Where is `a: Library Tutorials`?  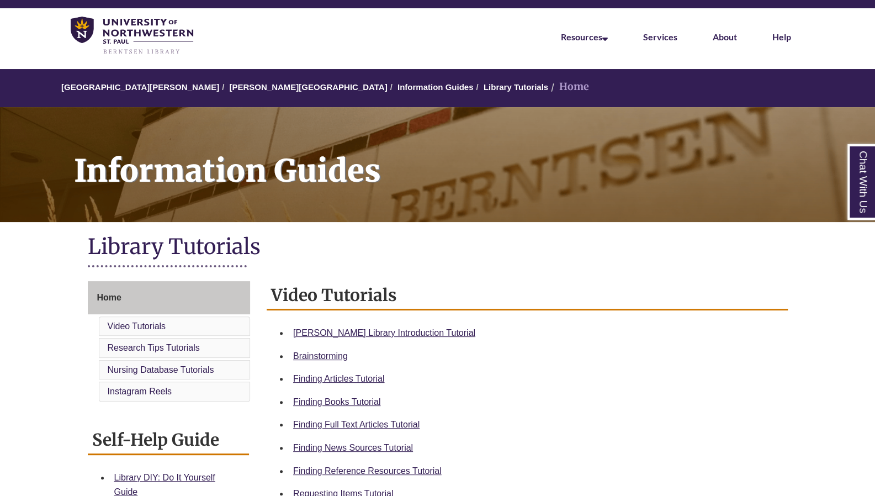 a: Library Tutorials is located at coordinates (516, 87).